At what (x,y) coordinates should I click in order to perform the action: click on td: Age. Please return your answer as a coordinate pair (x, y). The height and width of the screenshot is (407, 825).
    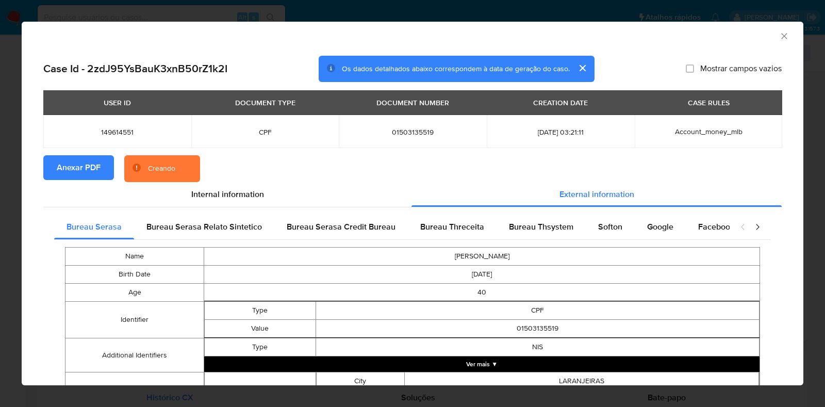
    Looking at the image, I should click on (135, 292).